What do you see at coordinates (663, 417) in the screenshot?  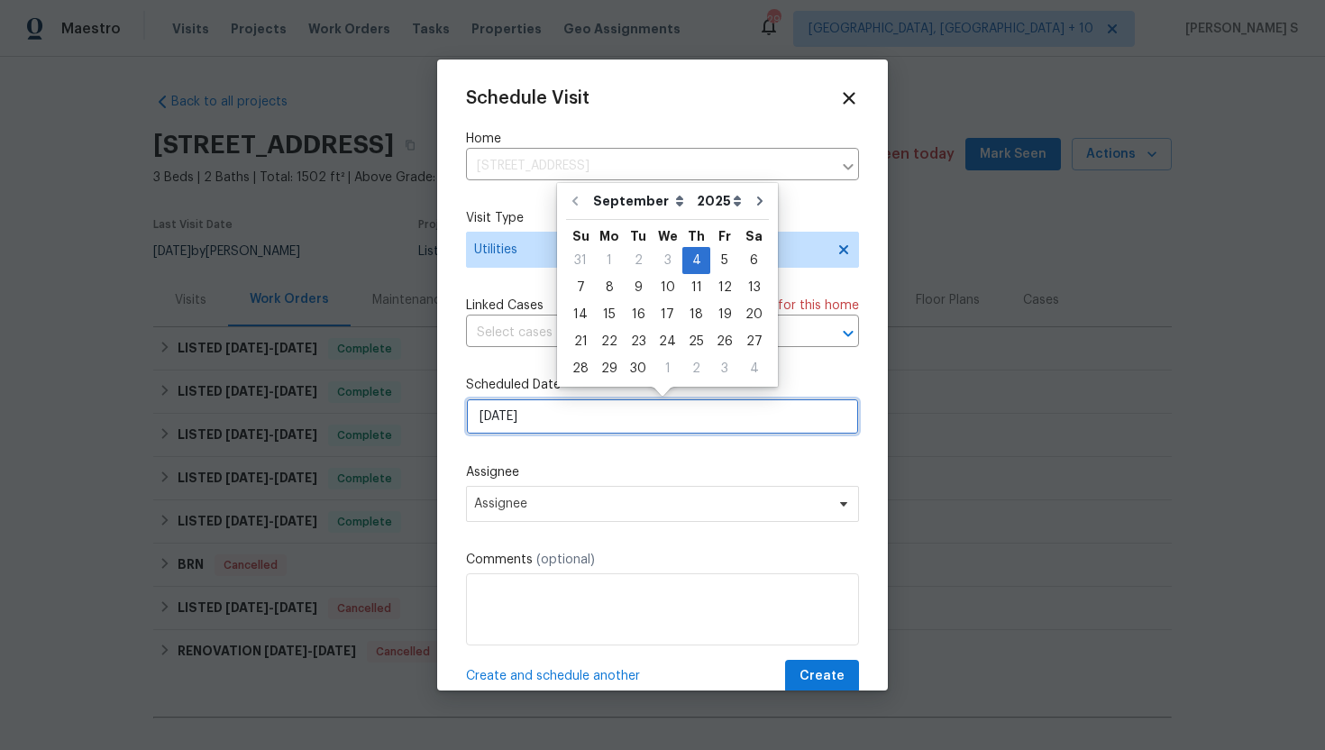 I see `input: M/D/YYYY` at bounding box center [663, 417].